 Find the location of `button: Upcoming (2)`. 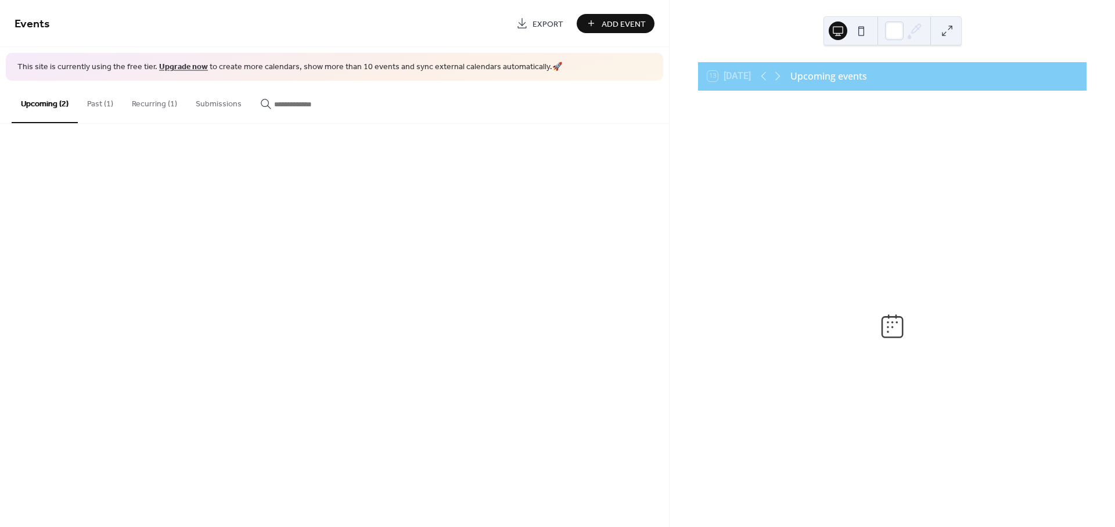

button: Upcoming (2) is located at coordinates (45, 102).